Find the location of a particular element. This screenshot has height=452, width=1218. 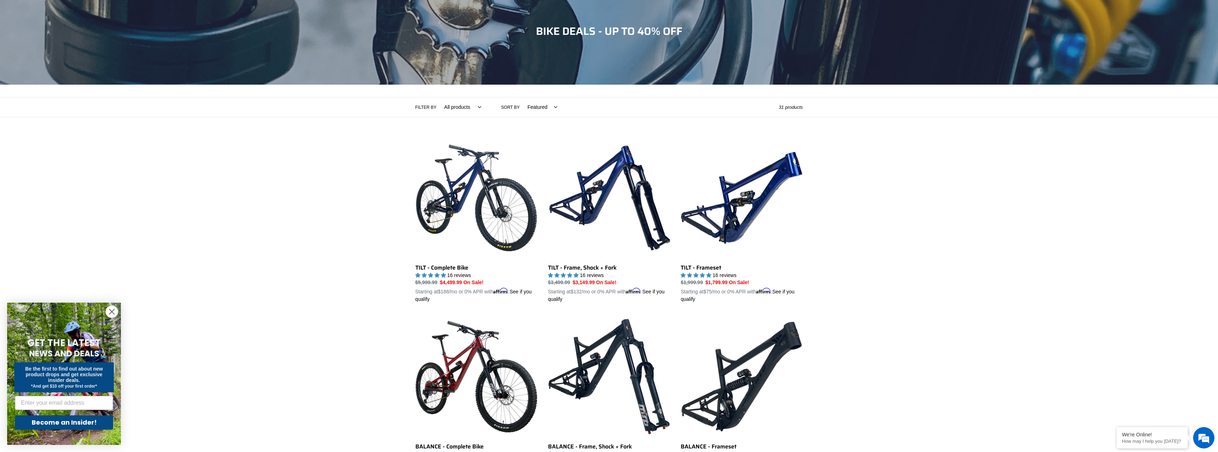

span: Be the first to find out about new product drops and get exclusive insider deals. is located at coordinates (64, 375).